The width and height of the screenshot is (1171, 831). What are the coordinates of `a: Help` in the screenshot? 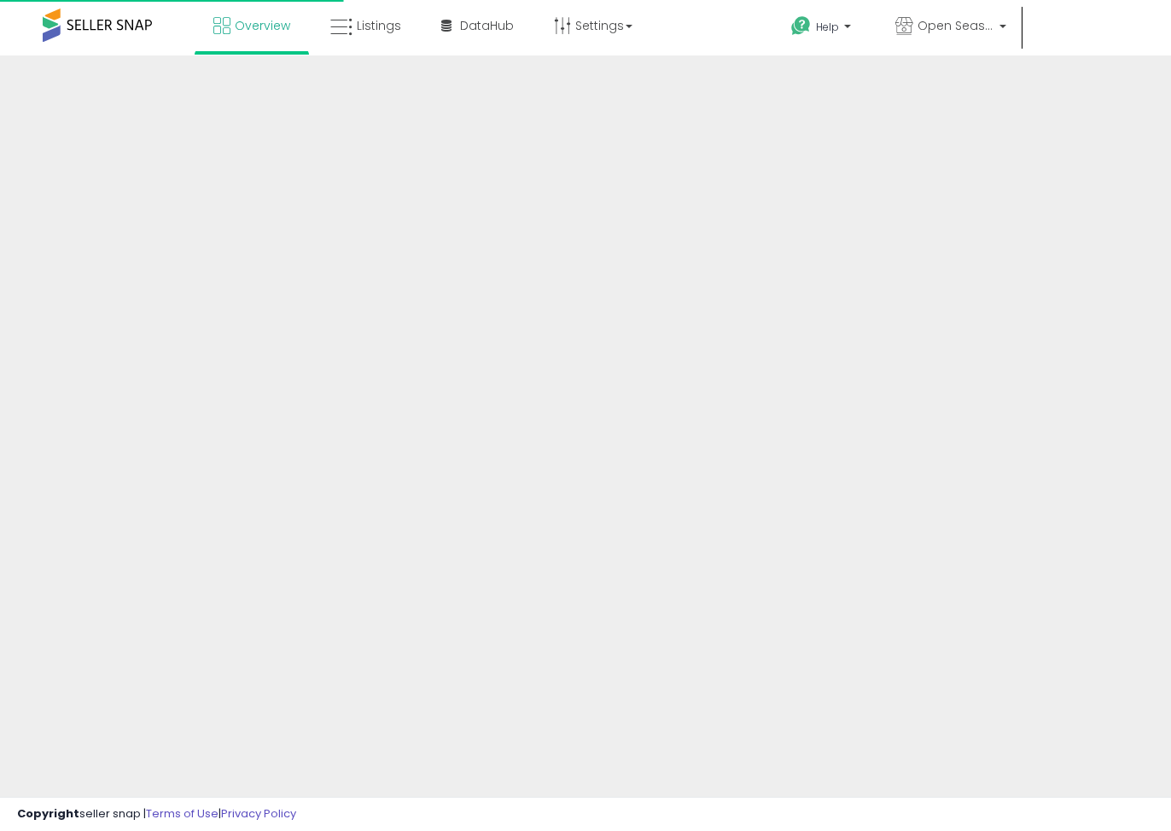 It's located at (823, 29).